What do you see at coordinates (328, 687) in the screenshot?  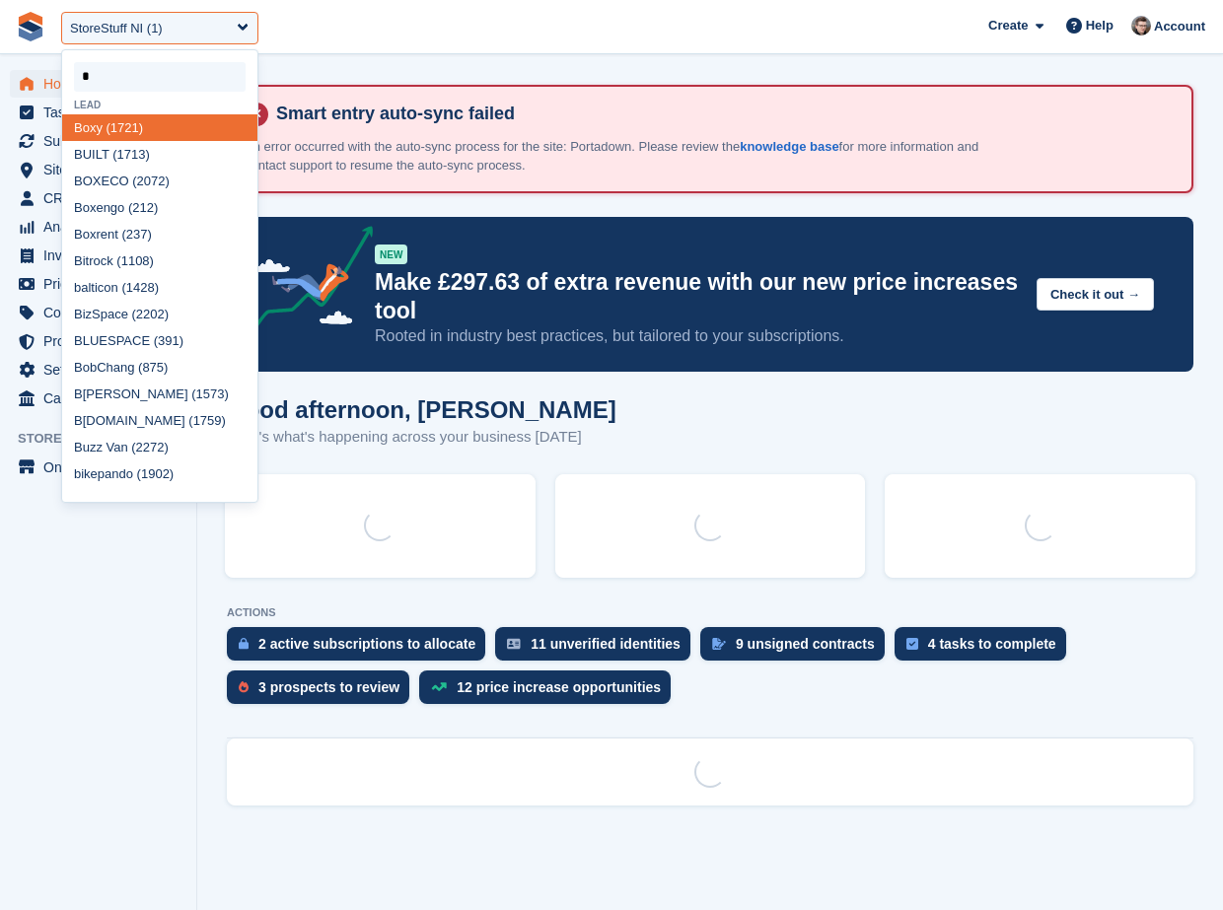 I see `div: 3 prospects to review` at bounding box center [328, 687].